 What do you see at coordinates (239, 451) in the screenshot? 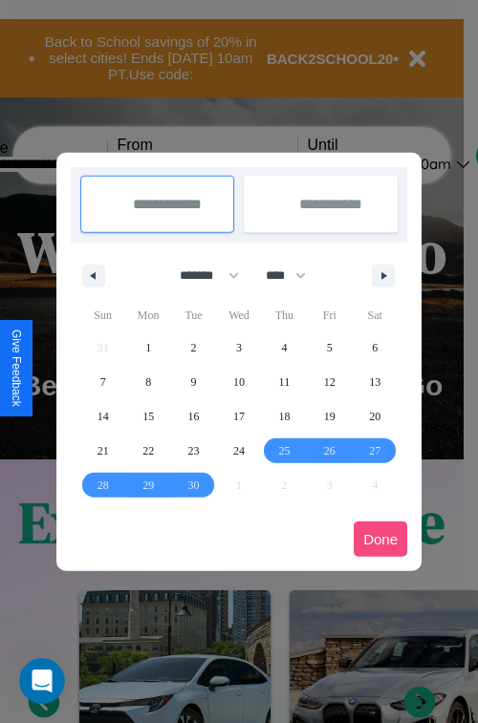
I see `span: 24` at bounding box center [239, 451].